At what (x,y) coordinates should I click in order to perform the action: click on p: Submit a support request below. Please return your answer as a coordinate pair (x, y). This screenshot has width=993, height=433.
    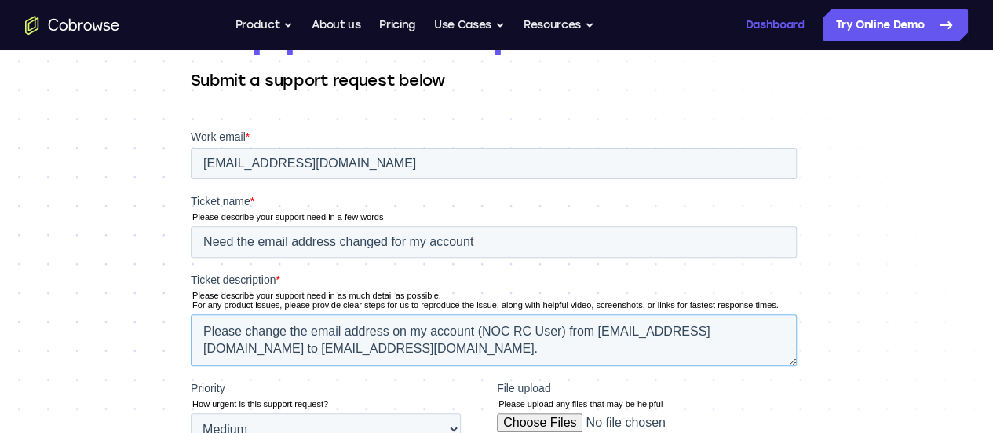
    Looking at the image, I should click on (497, 80).